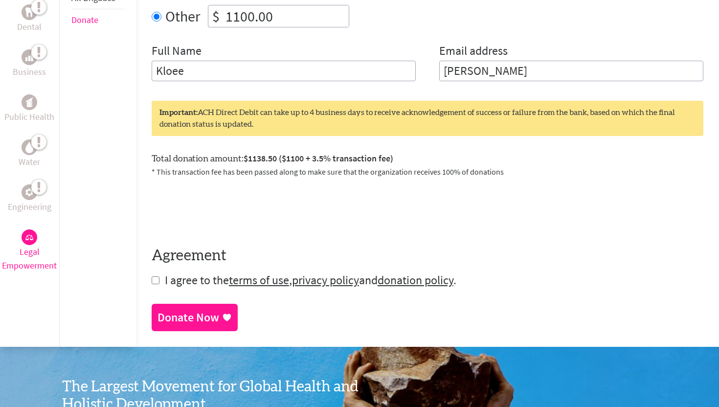 The image size is (719, 407). Describe the element at coordinates (259, 280) in the screenshot. I see `a: terms of use` at that location.